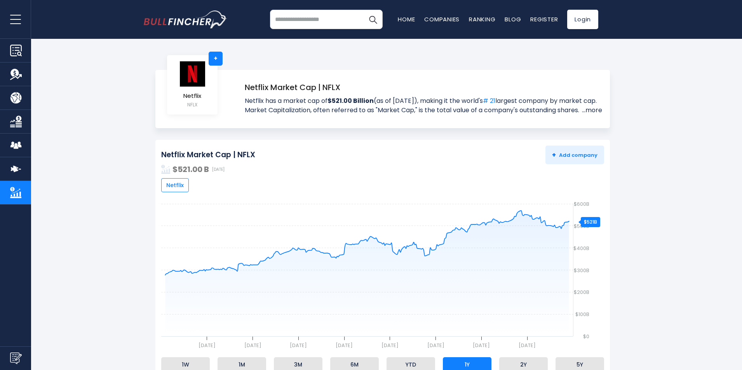 Image resolution: width=742 pixels, height=370 pixels. I want to click on button: +Add company, so click(575, 155).